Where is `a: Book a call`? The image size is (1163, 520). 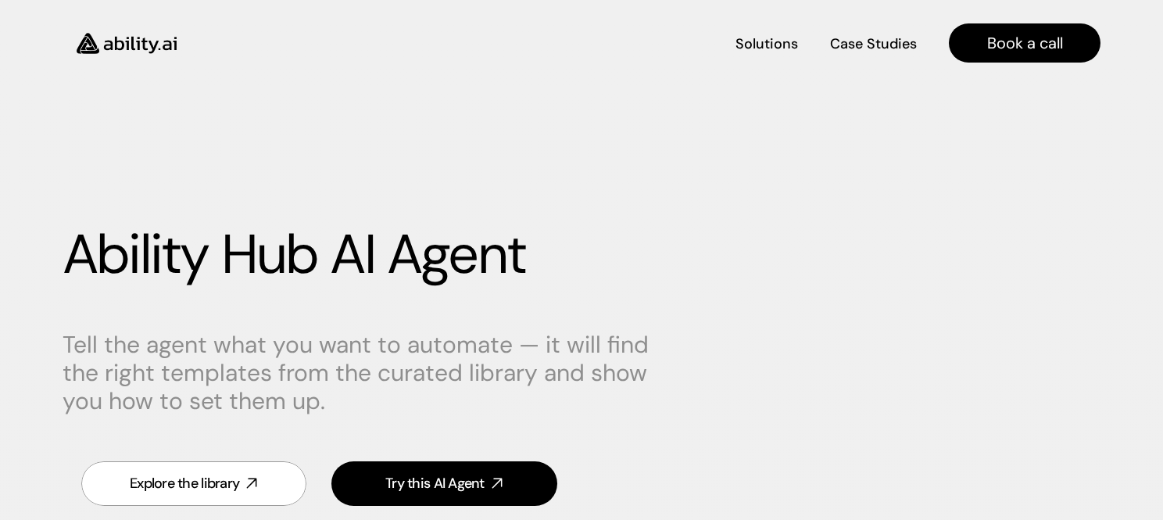
a: Book a call is located at coordinates (1025, 43).